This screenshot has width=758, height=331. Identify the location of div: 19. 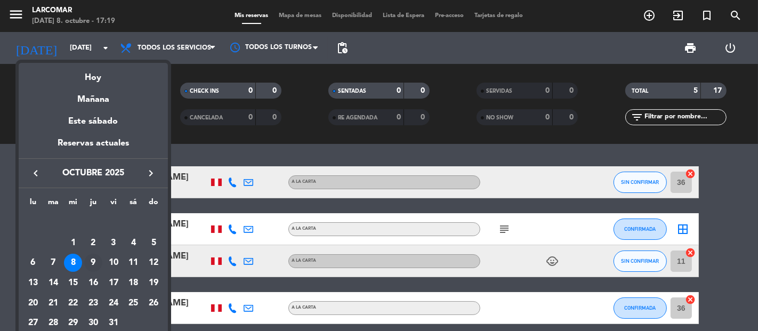
(154, 283).